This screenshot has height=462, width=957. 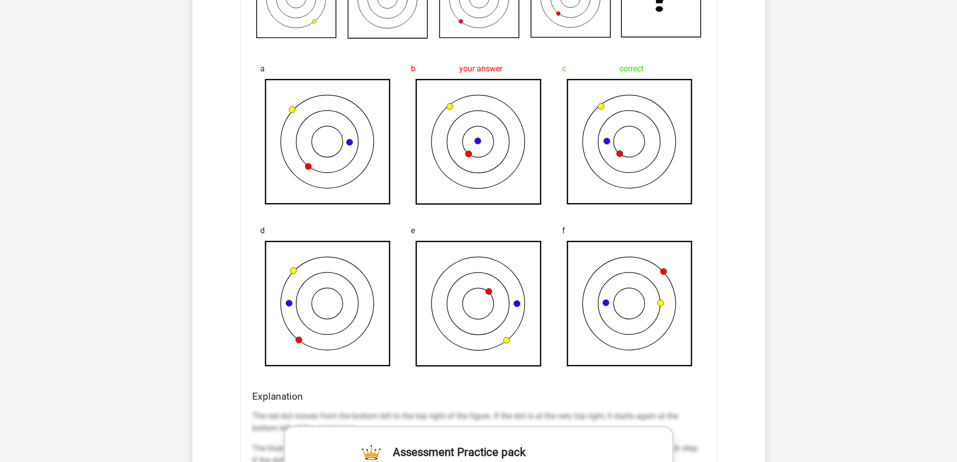 I want to click on h4: Explanation, so click(x=479, y=396).